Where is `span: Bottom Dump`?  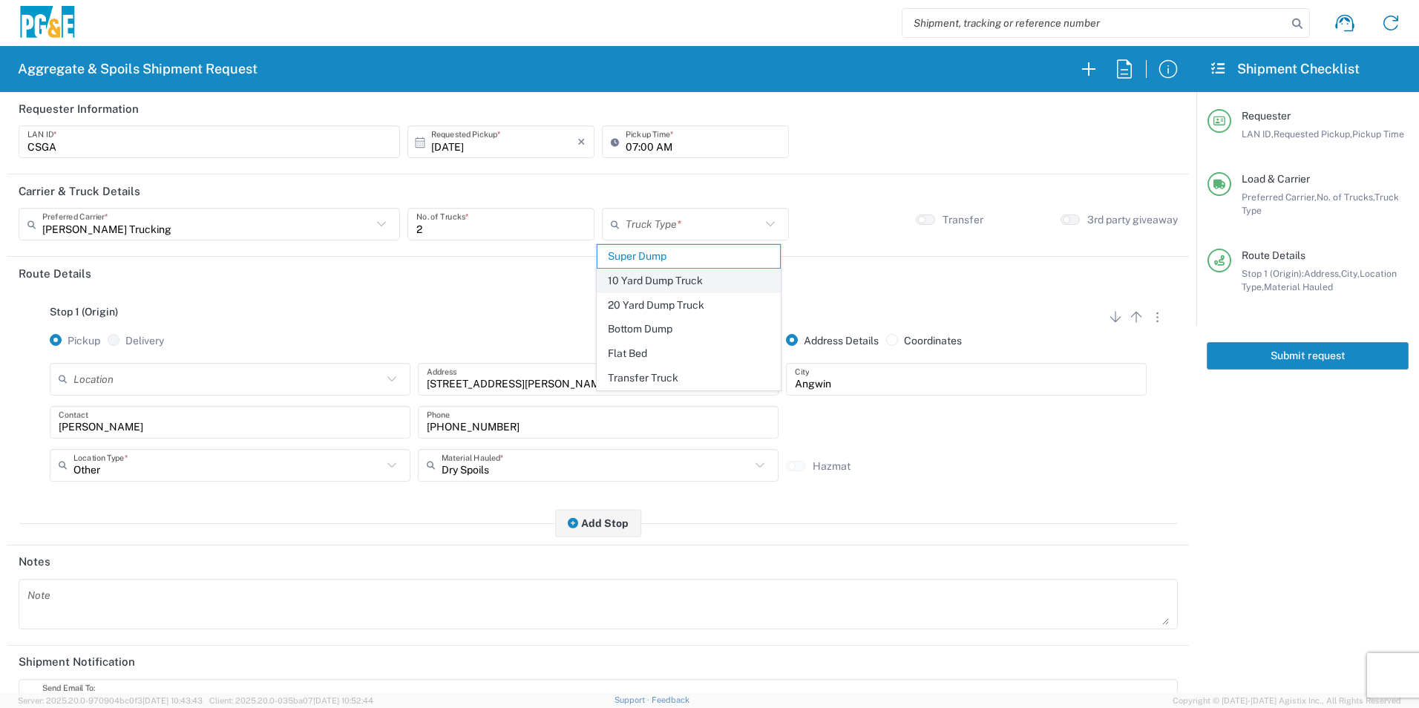
span: Bottom Dump is located at coordinates (688, 329).